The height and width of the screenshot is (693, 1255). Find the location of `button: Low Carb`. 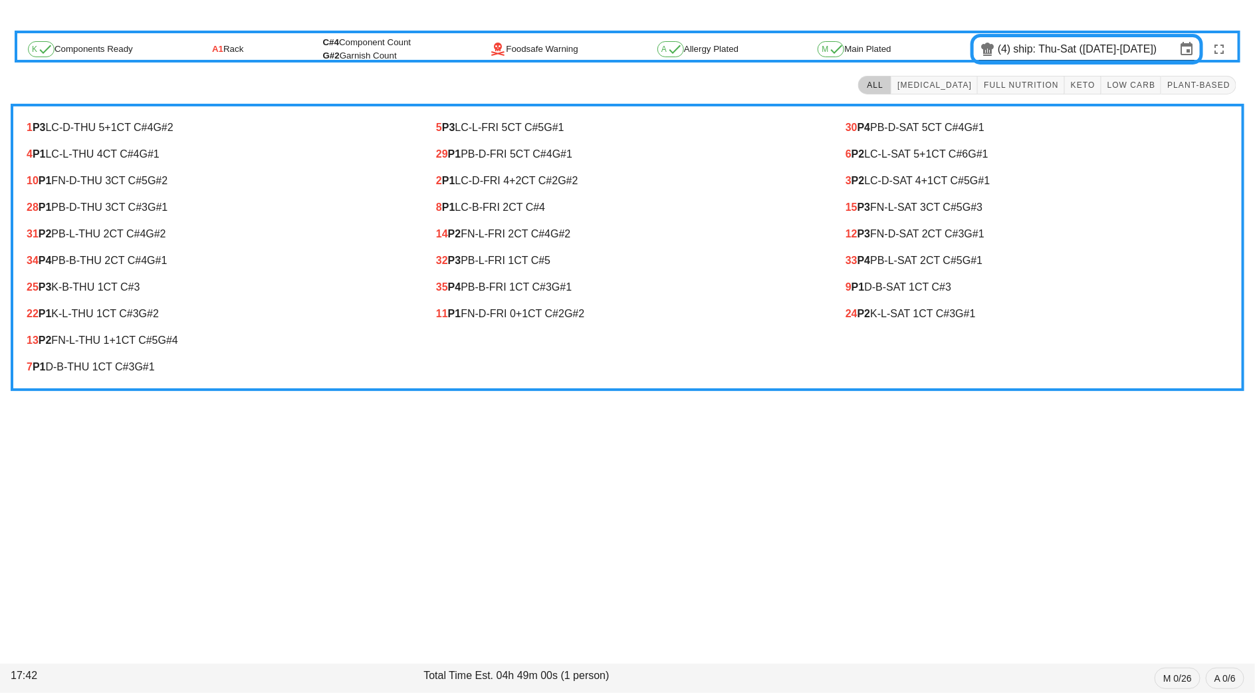

button: Low Carb is located at coordinates (1131, 85).